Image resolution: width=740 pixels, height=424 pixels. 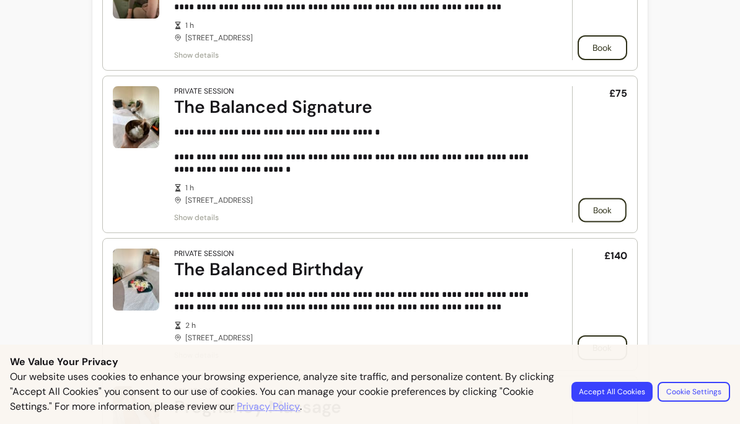 I want to click on img: The Balanced Signature, so click(x=136, y=117).